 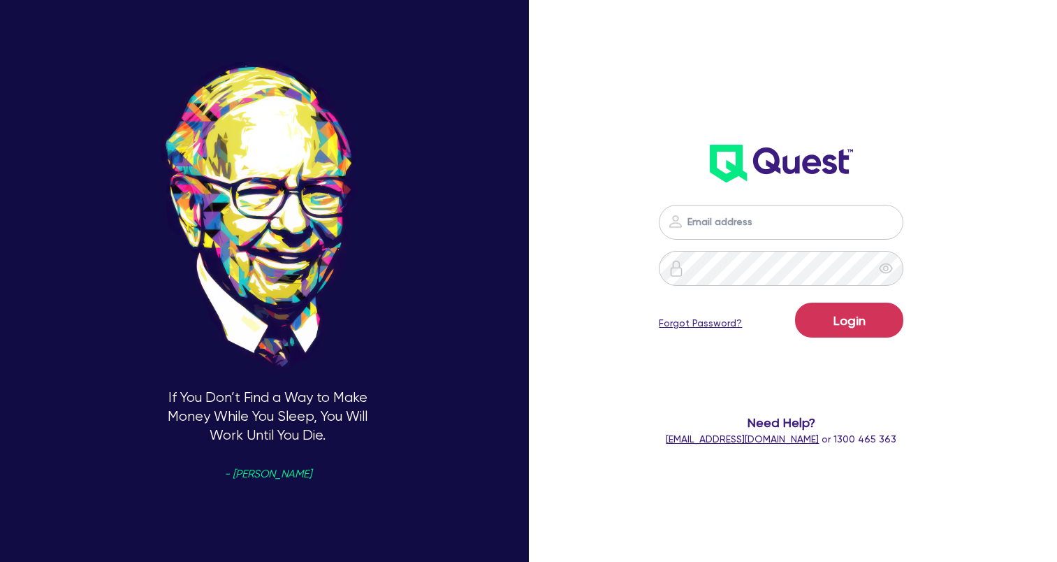 What do you see at coordinates (781, 222) in the screenshot?
I see `input: Email address` at bounding box center [781, 222].